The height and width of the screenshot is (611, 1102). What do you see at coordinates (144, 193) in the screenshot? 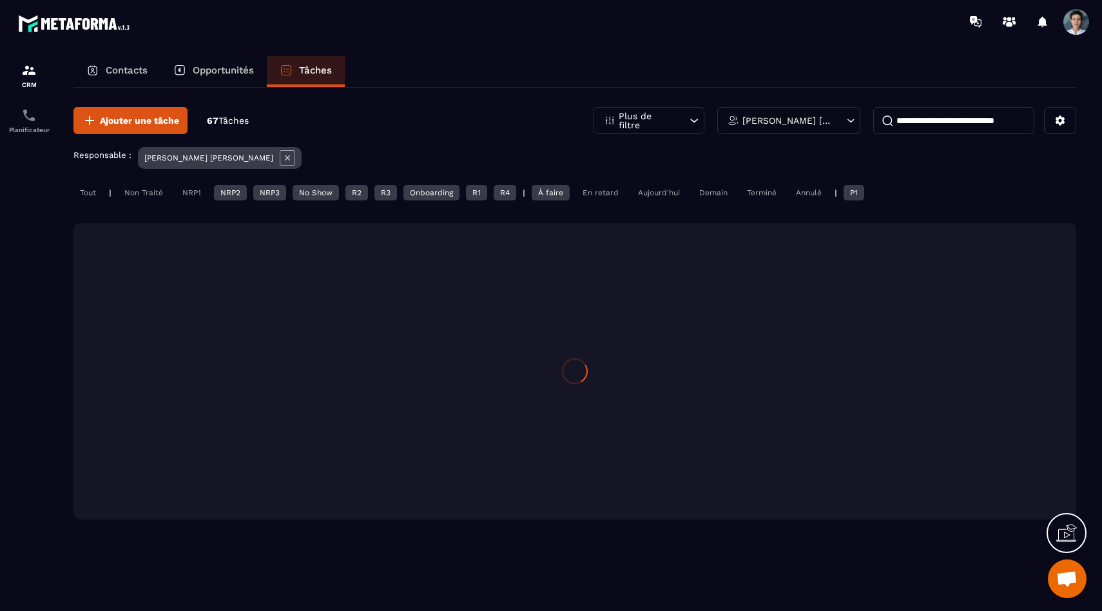
I see `div: Non Traité` at bounding box center [144, 193].